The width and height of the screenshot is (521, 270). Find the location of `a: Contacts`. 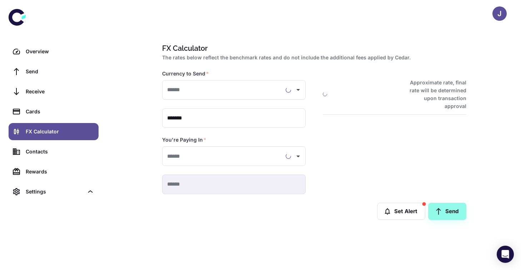

a: Contacts is located at coordinates (54, 151).